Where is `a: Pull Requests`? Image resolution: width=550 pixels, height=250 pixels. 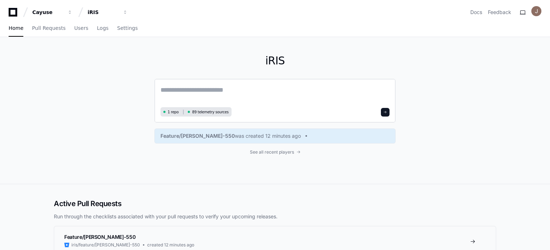
a: Pull Requests is located at coordinates (48, 28).